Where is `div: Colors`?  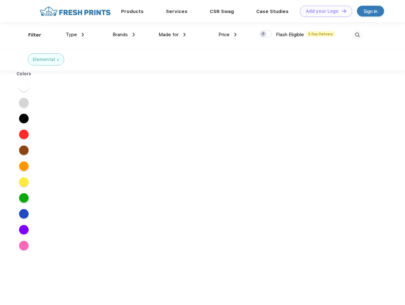
div: Colors is located at coordinates (24, 74).